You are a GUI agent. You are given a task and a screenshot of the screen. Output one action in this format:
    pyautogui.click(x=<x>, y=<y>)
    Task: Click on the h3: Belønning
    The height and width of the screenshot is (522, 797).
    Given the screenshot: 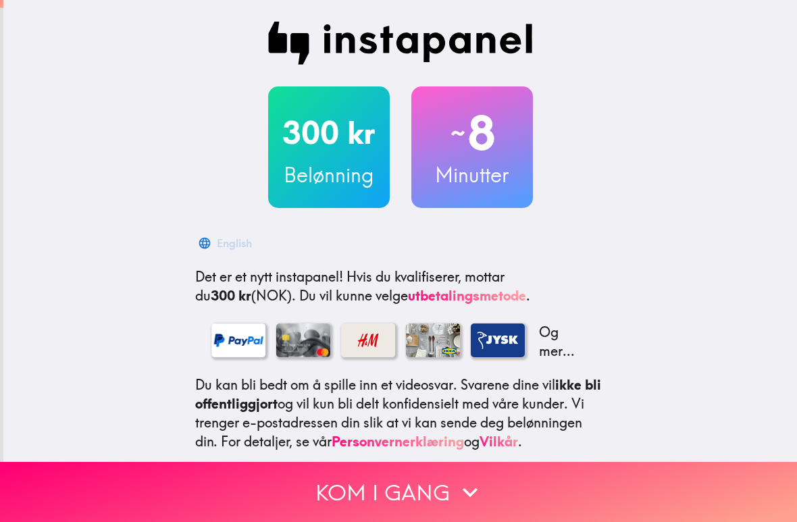 What is the action you would take?
    pyautogui.click(x=329, y=175)
    